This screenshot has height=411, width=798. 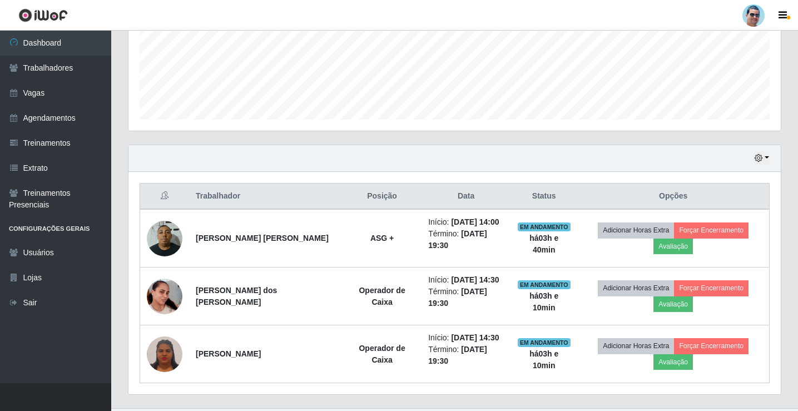 I want to click on strong: ASG +, so click(x=382, y=238).